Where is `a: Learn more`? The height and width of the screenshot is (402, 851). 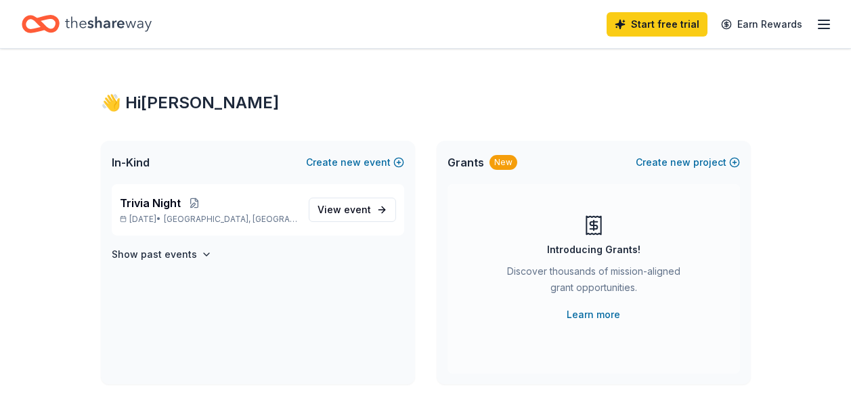 a: Learn more is located at coordinates (593, 315).